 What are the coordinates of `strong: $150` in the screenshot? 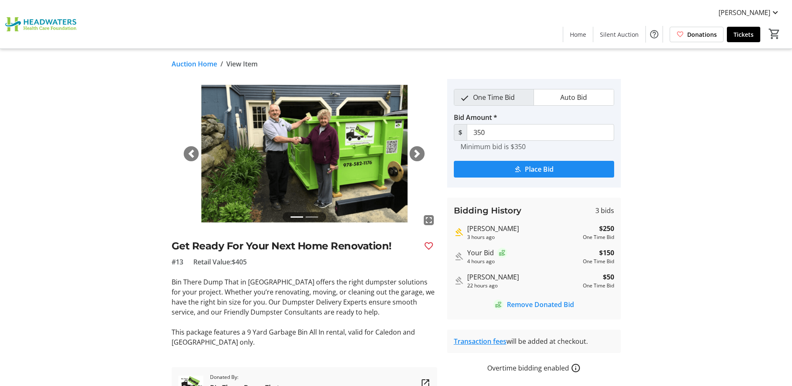 It's located at (606, 252).